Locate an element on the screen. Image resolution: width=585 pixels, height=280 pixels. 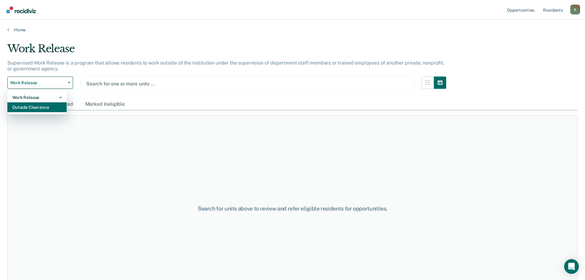
div: Outside Clearance is located at coordinates (37, 107).